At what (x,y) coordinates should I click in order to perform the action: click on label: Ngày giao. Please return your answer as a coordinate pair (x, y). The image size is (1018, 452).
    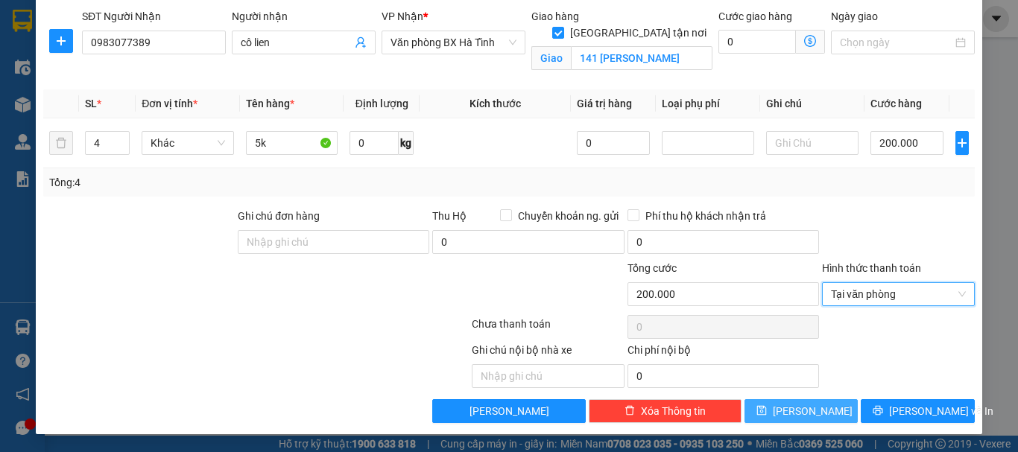
    Looking at the image, I should click on (854, 16).